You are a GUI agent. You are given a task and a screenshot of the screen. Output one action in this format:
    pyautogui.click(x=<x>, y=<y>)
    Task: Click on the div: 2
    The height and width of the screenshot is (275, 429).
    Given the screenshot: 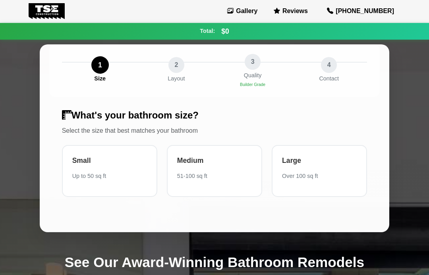 What is the action you would take?
    pyautogui.click(x=176, y=65)
    